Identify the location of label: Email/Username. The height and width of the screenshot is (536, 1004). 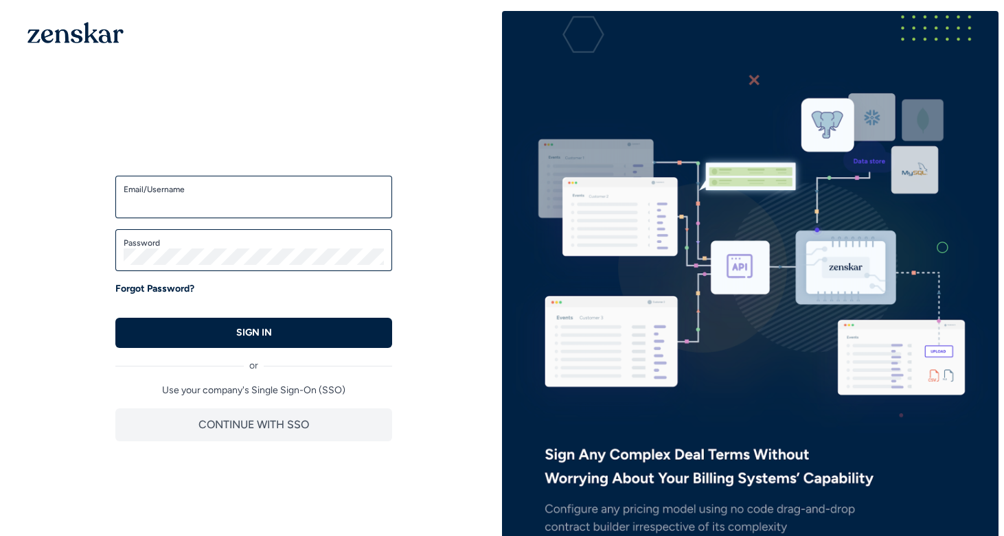
(253, 190).